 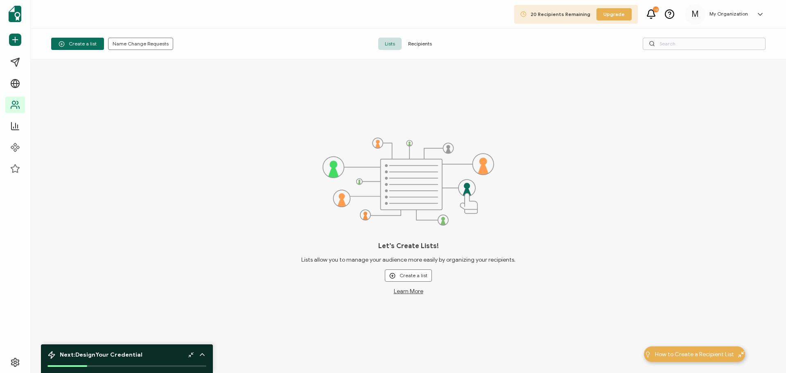 I want to click on img: minimize-icon.svg, so click(x=741, y=354).